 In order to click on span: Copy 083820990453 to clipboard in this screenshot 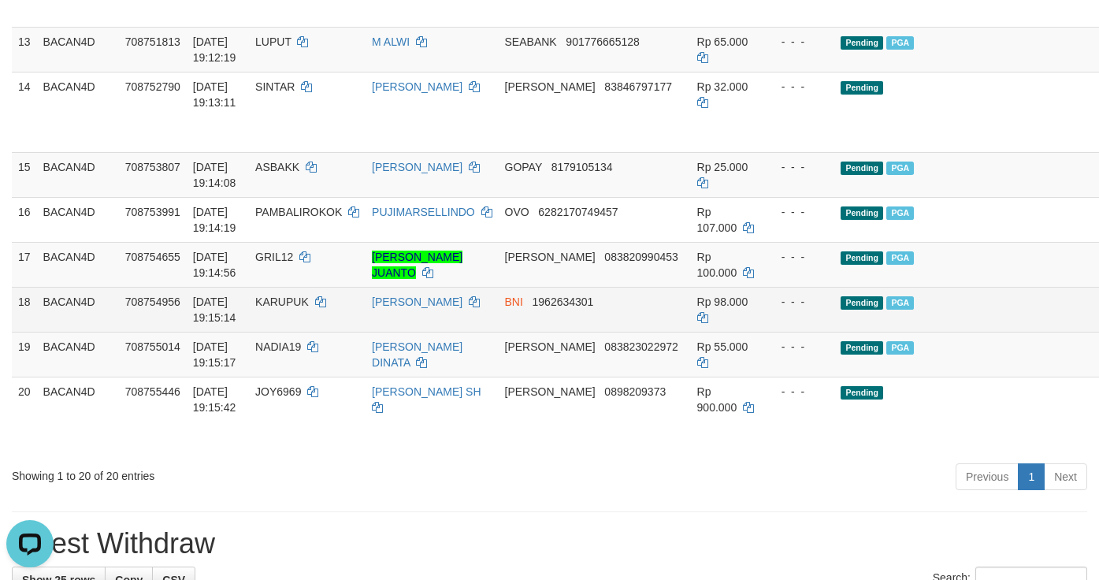, I will do `click(641, 257)`.